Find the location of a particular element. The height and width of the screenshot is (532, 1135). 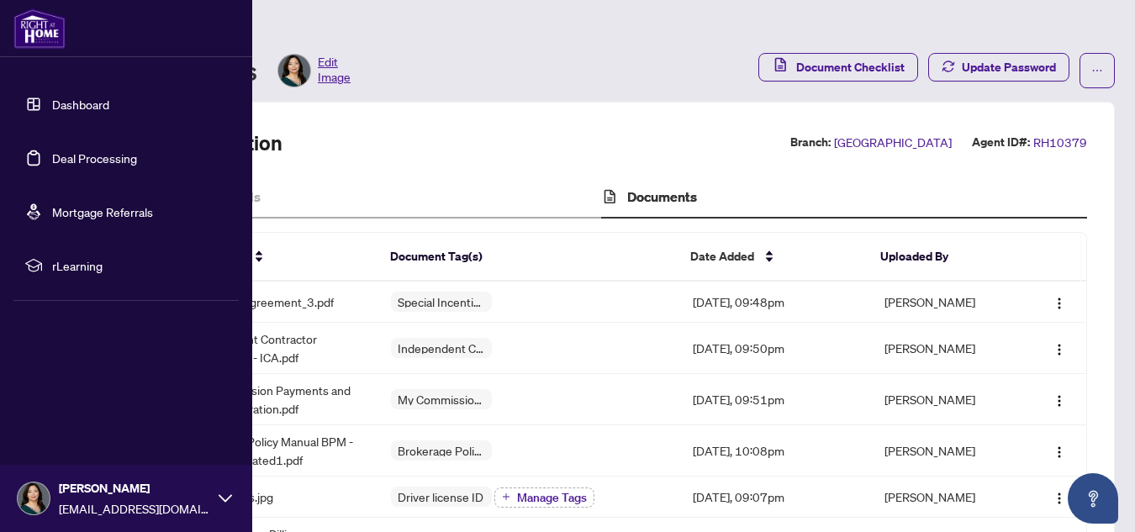

label: Agent ID#: is located at coordinates (1001, 142).